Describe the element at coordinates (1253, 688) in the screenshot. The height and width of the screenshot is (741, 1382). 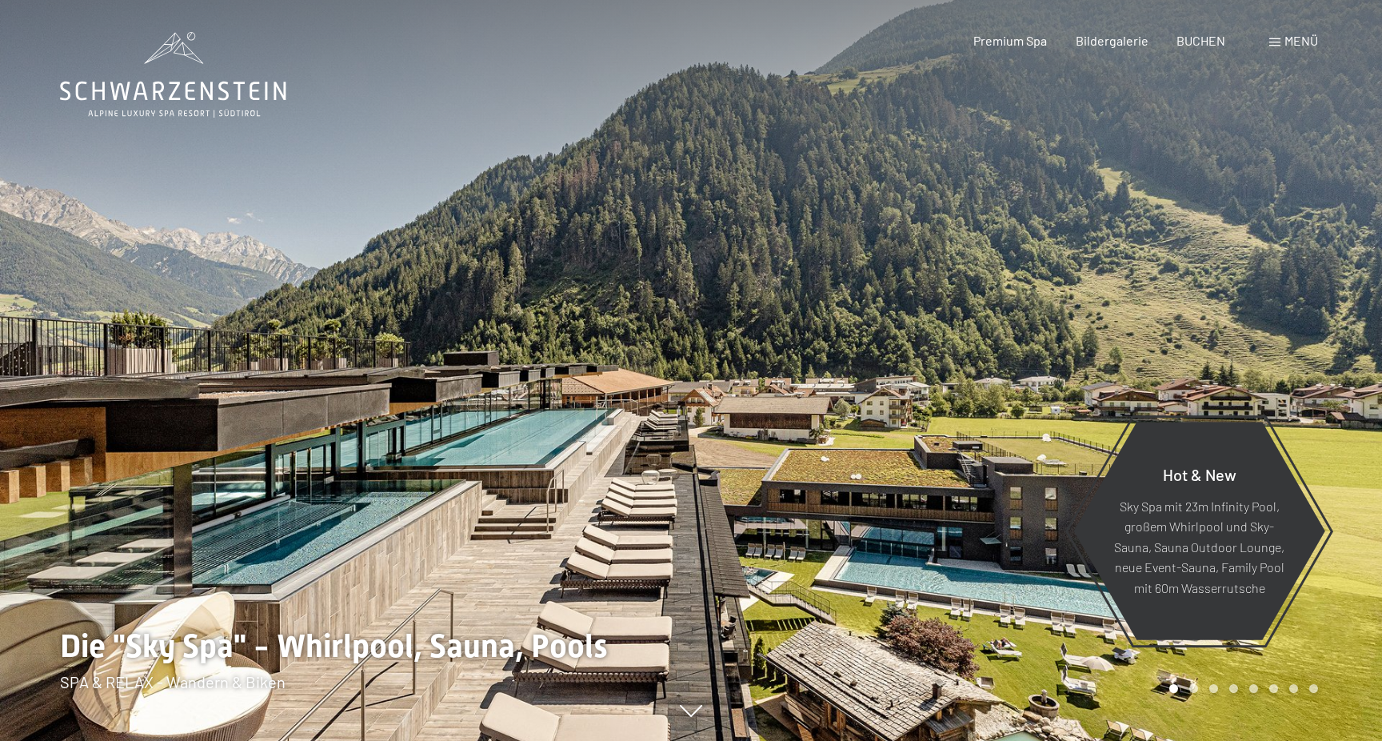
I see `div: Carousel Page 5` at that location.